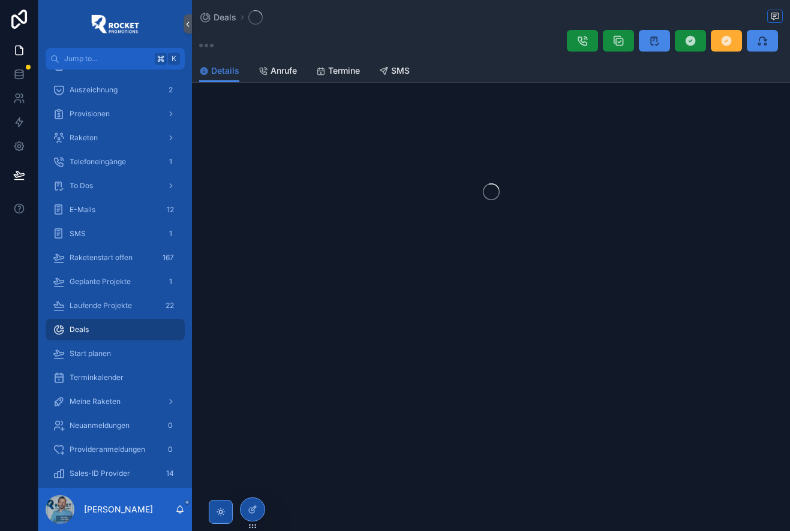  Describe the element at coordinates (95, 402) in the screenshot. I see `span: Meine Raketen` at that location.